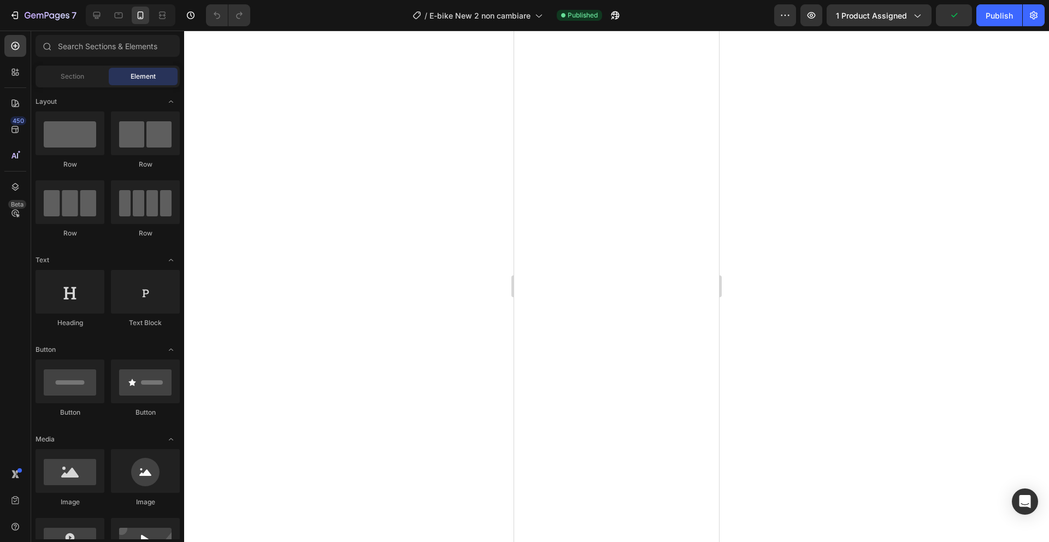  What do you see at coordinates (45, 350) in the screenshot?
I see `span: Button` at bounding box center [45, 350].